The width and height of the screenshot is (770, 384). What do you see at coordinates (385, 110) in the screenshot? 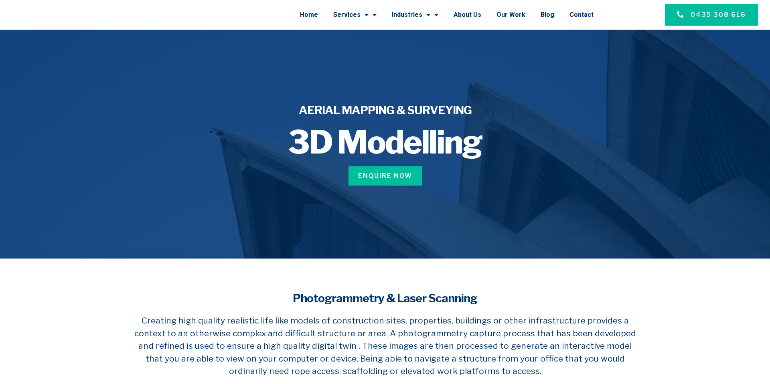
I see `h4: AERIAL MAPPING & SURVEYING` at bounding box center [385, 110].